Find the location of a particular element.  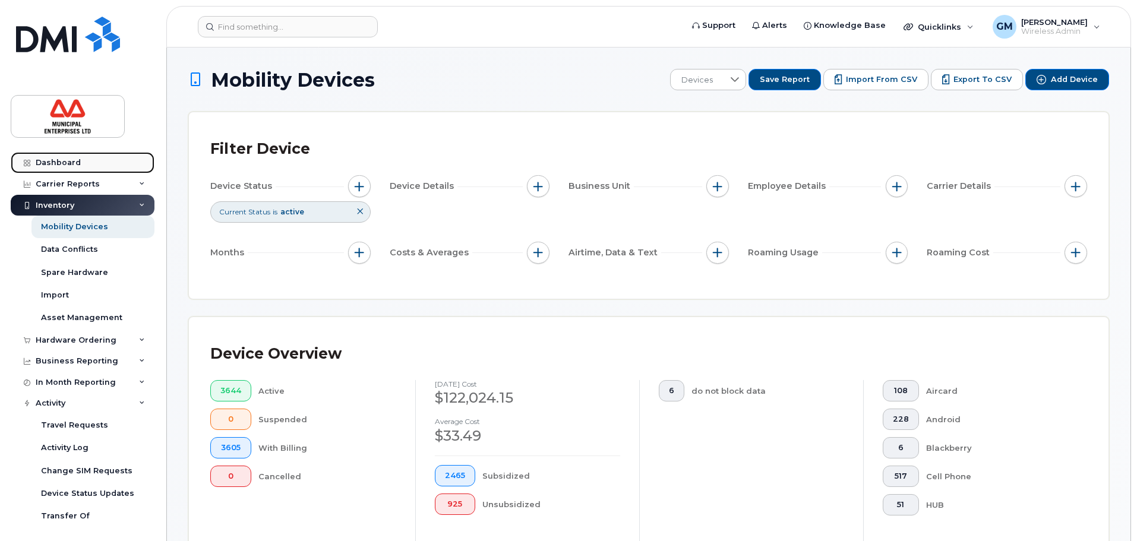

div: Cell Phone is located at coordinates (998, 477).